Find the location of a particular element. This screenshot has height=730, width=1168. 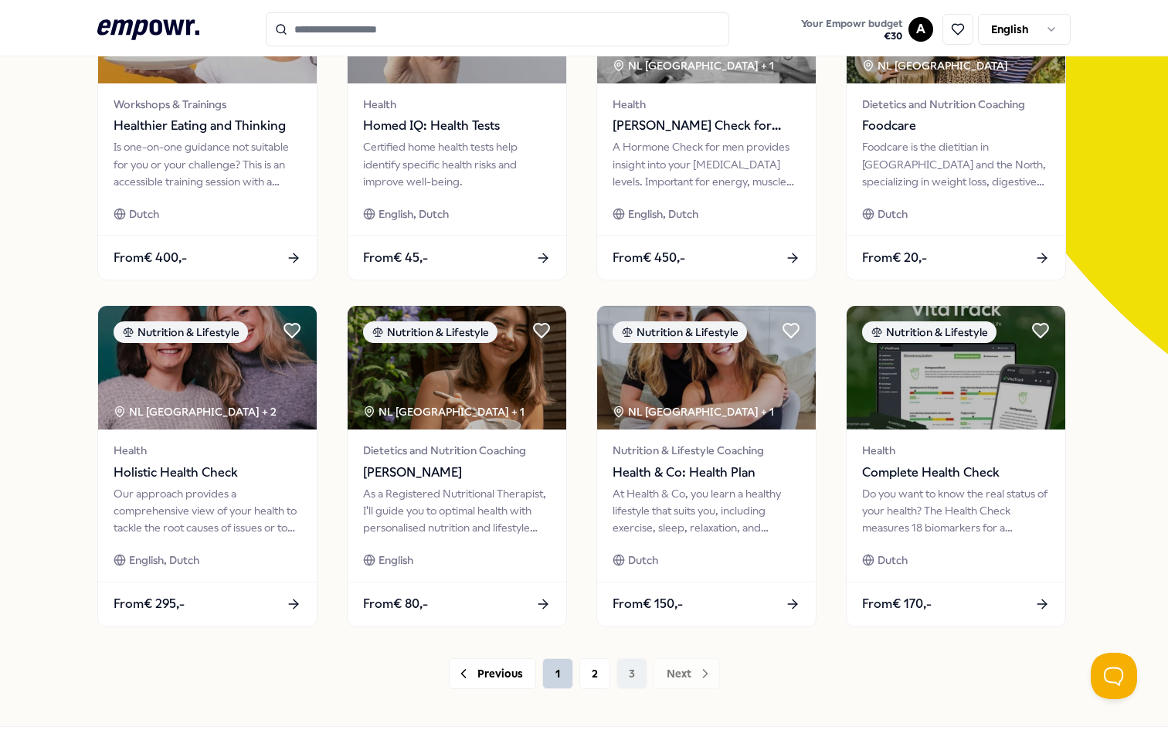

span: From € 400,- is located at coordinates (150, 258).